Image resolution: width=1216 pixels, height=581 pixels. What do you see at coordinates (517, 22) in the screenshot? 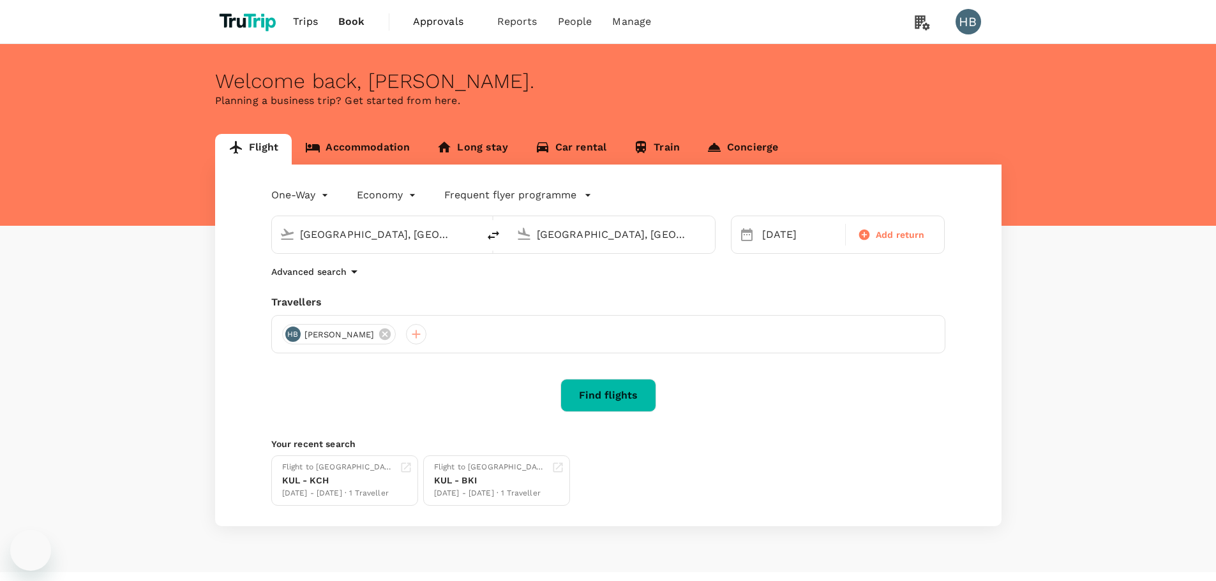
I see `span: Reports` at bounding box center [517, 22].